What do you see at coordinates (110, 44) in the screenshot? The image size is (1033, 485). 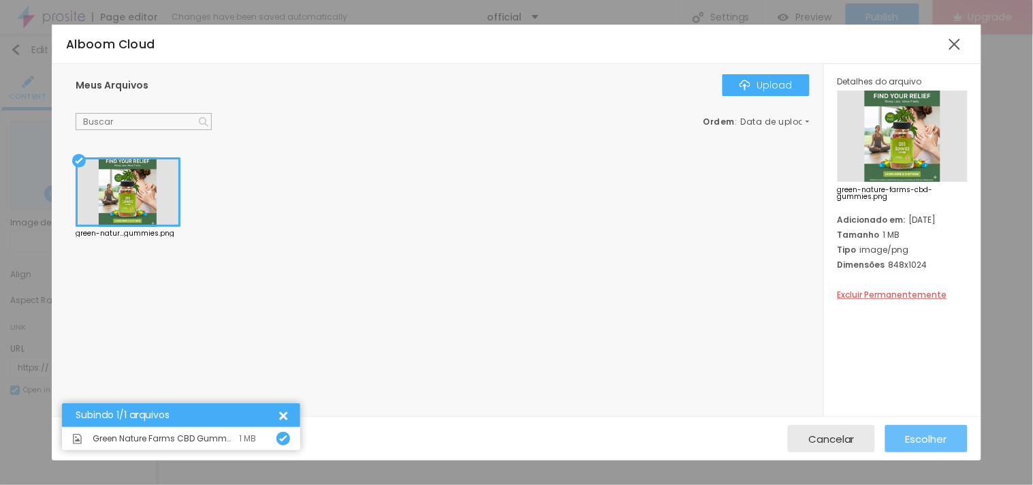 I see `span: Alboom Cloud` at bounding box center [110, 44].